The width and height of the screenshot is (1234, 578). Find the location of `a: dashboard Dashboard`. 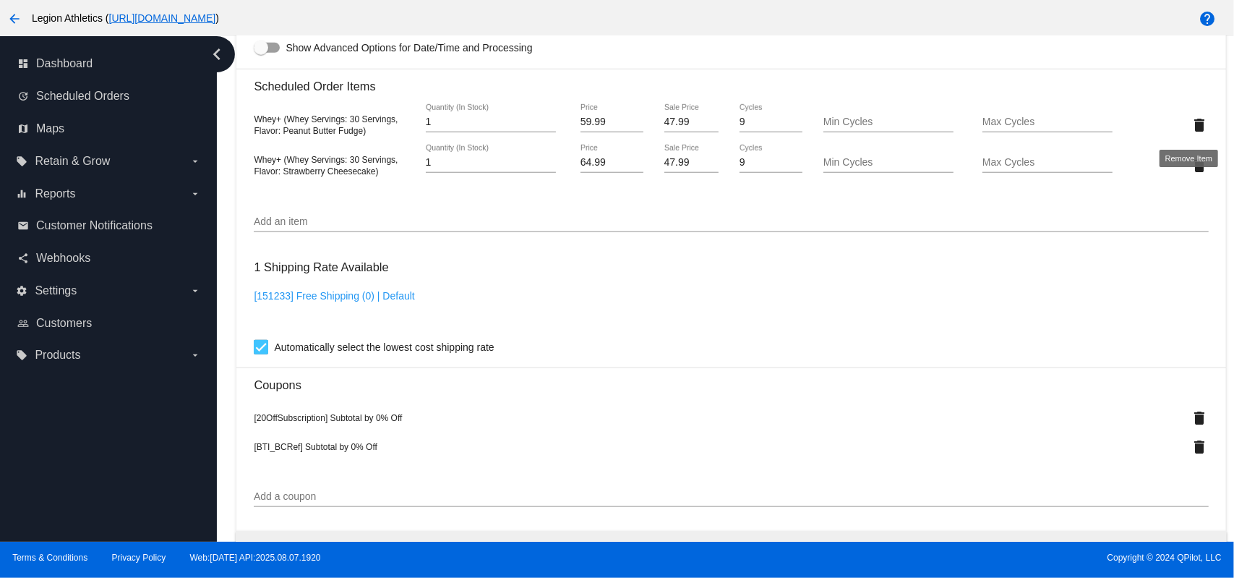

a: dashboard Dashboard is located at coordinates (109, 64).